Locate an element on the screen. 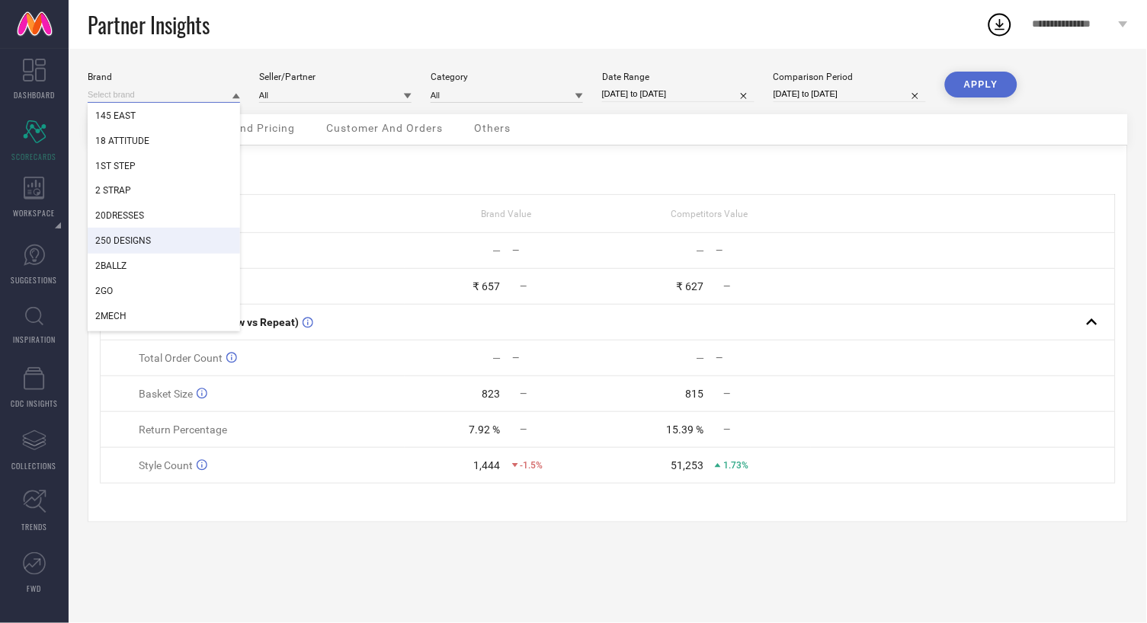 Image resolution: width=1147 pixels, height=623 pixels. span: 250 DESIGNS is located at coordinates (123, 241).